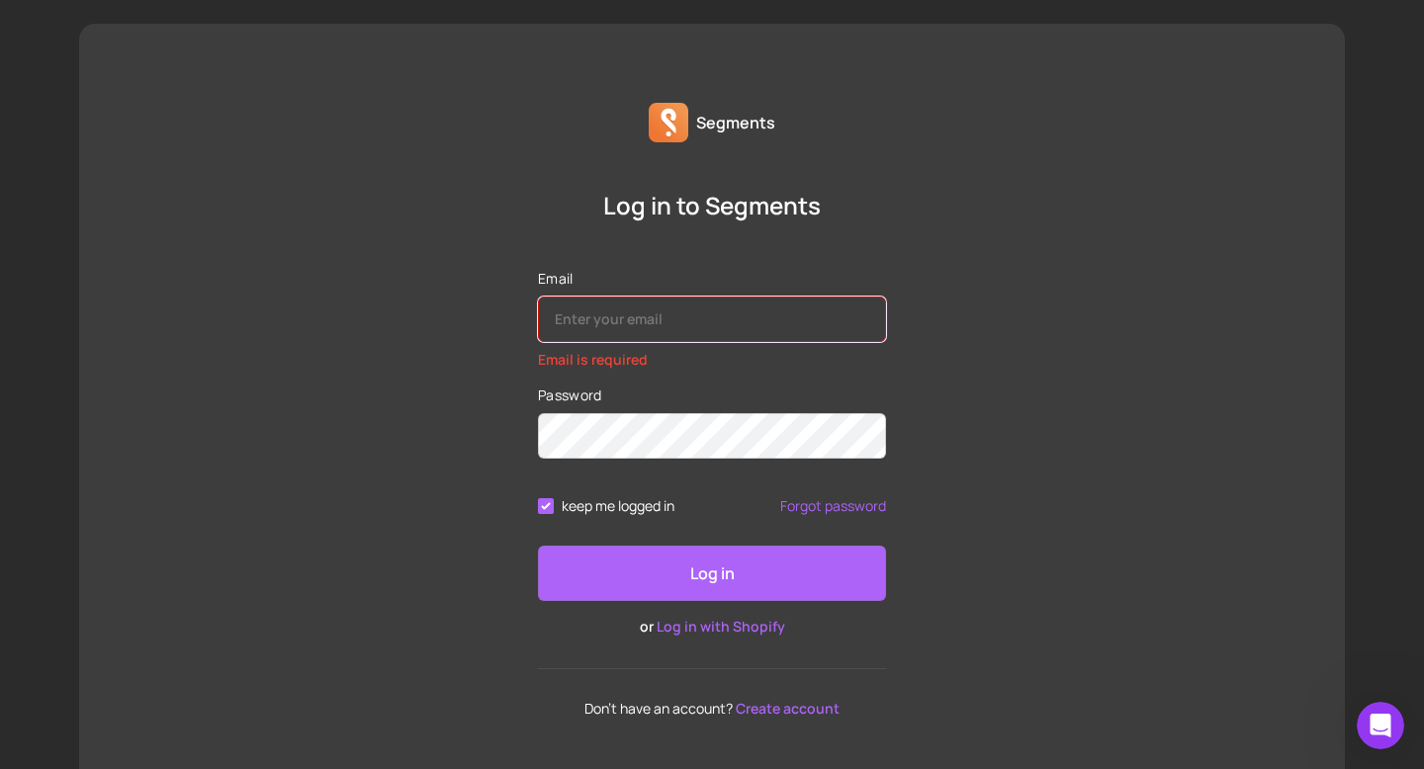  I want to click on label: Password, so click(712, 396).